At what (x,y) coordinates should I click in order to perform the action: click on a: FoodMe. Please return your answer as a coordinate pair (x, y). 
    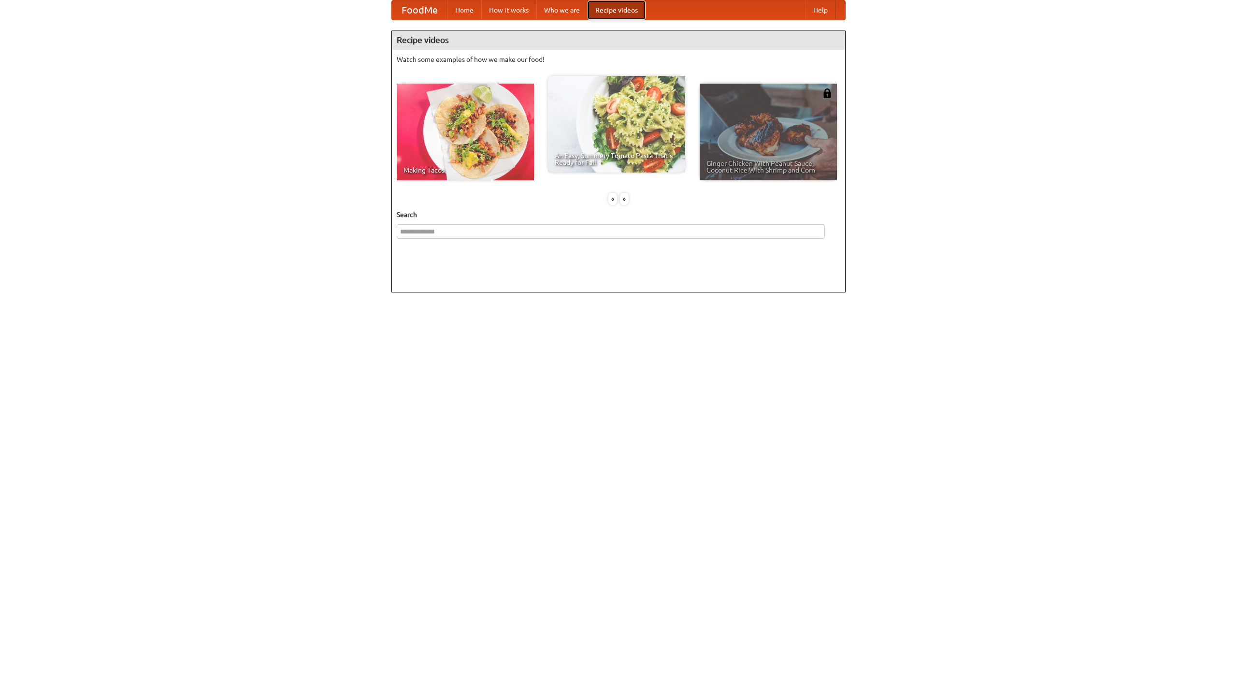
    Looking at the image, I should click on (419, 10).